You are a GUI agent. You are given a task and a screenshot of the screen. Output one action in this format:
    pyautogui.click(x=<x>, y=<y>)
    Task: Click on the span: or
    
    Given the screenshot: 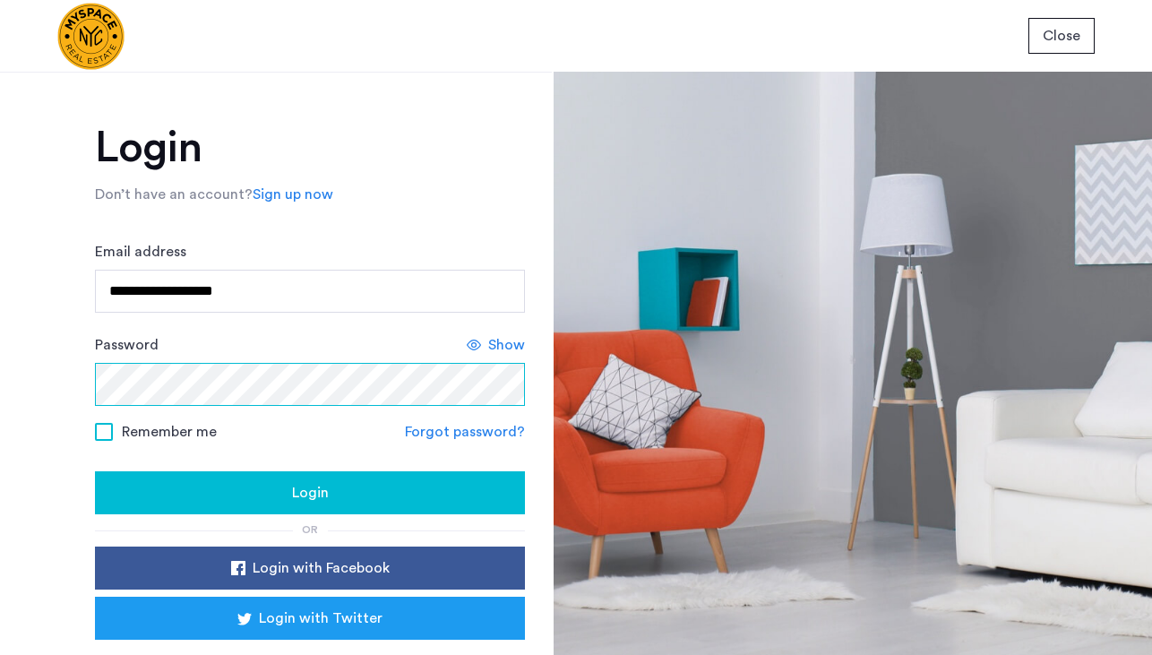 What is the action you would take?
    pyautogui.click(x=310, y=529)
    